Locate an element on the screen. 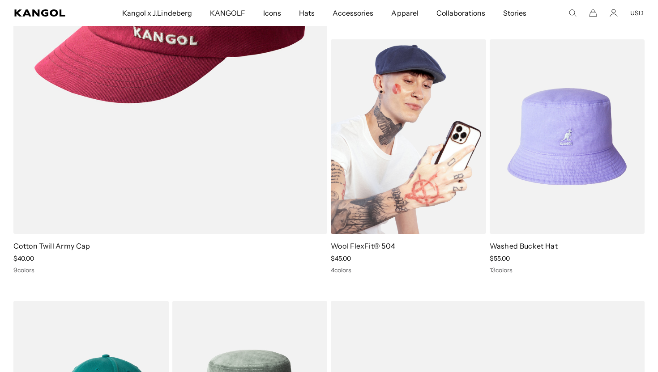 The image size is (658, 372). div: 13 colors is located at coordinates (567, 270).